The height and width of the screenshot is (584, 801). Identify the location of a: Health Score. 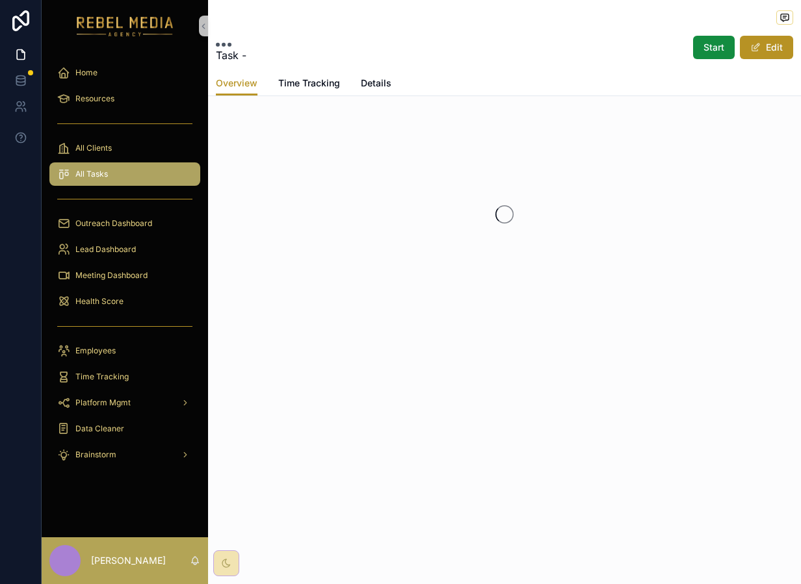
(125, 302).